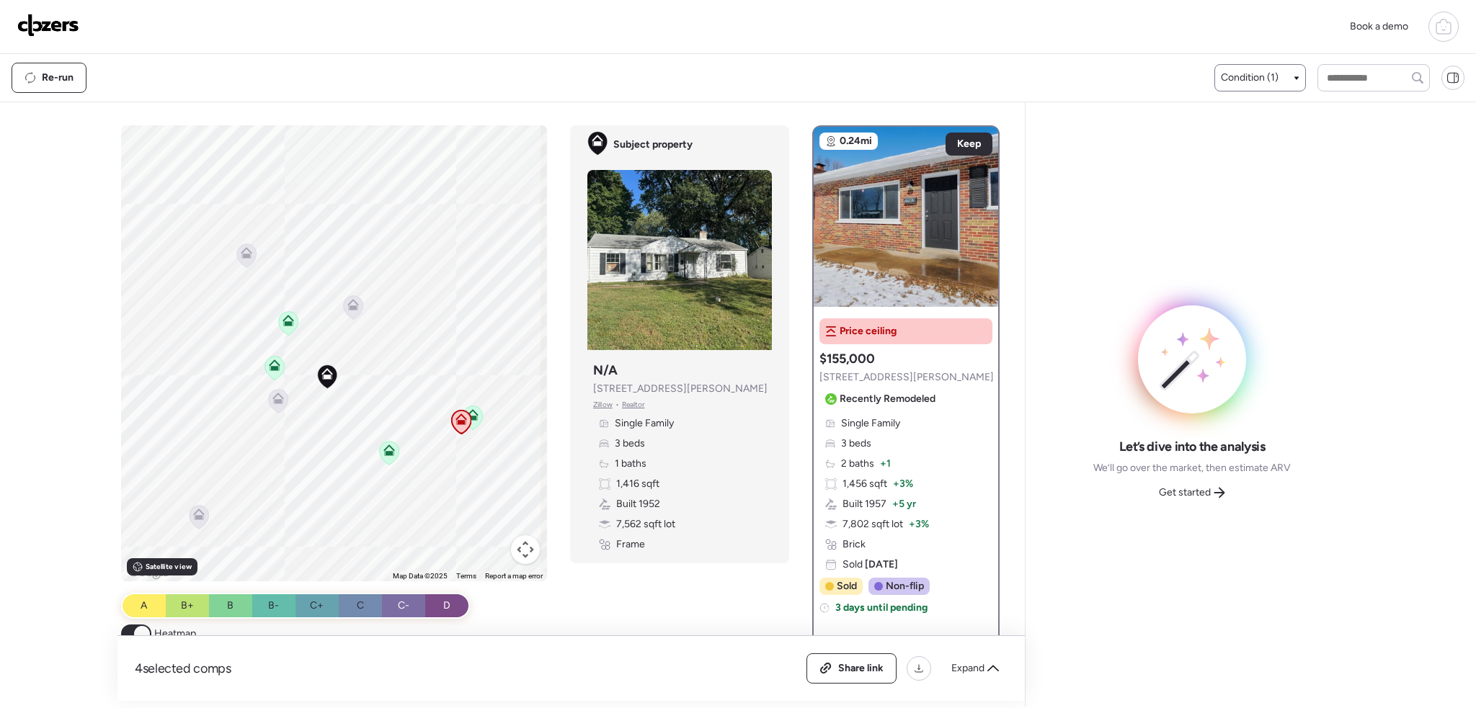  Describe the element at coordinates (631, 464) in the screenshot. I see `span: 1 baths` at that location.